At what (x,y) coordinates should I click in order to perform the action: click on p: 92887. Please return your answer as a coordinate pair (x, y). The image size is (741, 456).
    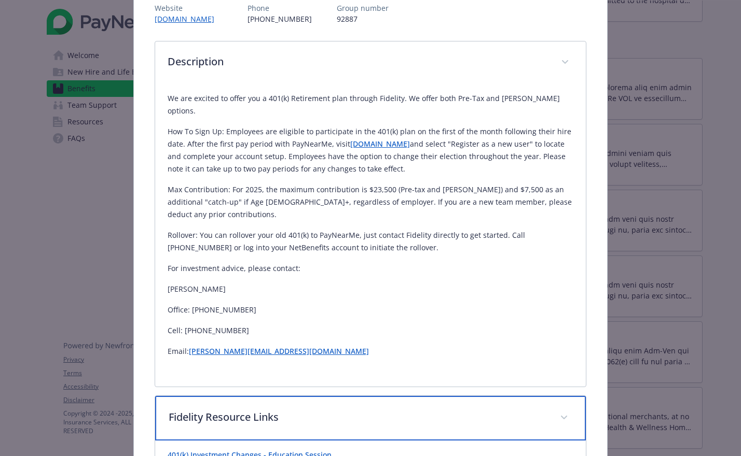
    Looking at the image, I should click on (363, 19).